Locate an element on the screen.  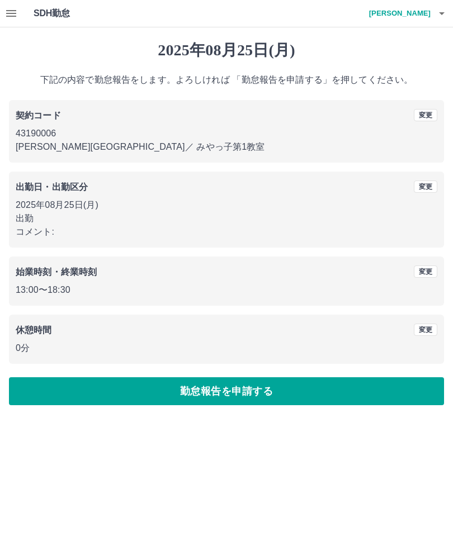
b: 契約コード is located at coordinates (38, 115).